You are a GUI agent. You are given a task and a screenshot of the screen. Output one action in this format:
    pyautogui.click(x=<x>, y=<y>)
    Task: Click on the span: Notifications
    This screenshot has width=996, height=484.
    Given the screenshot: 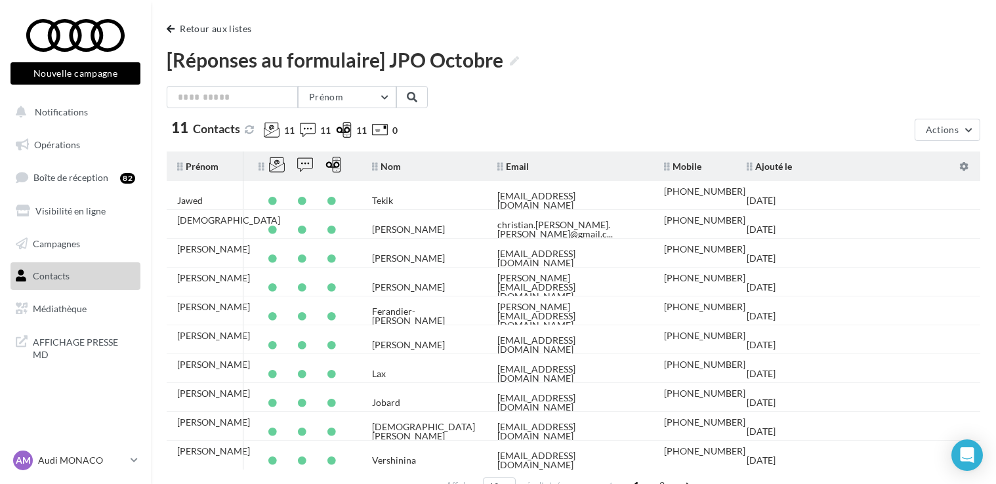 What is the action you would take?
    pyautogui.click(x=61, y=111)
    